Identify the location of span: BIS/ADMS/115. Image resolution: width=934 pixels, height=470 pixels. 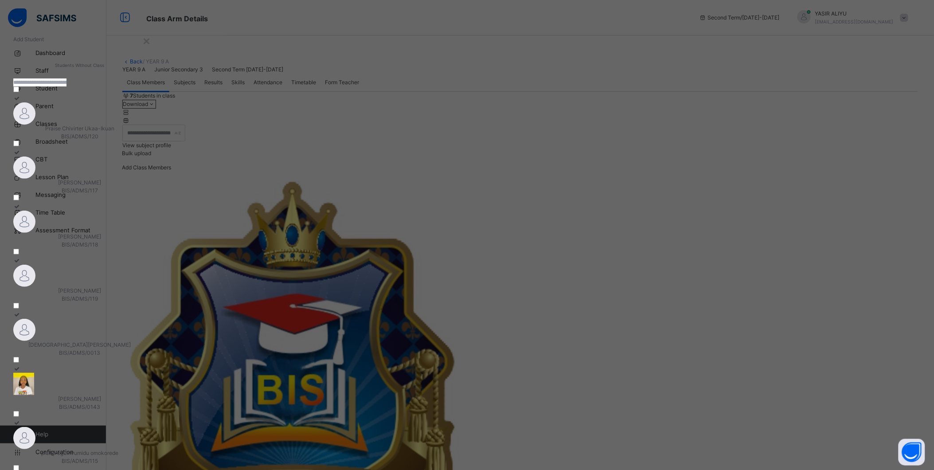
(80, 461).